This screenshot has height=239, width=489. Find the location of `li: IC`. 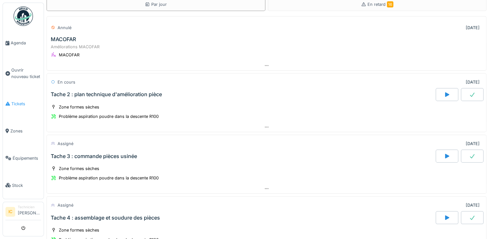

li: IC is located at coordinates (10, 211).